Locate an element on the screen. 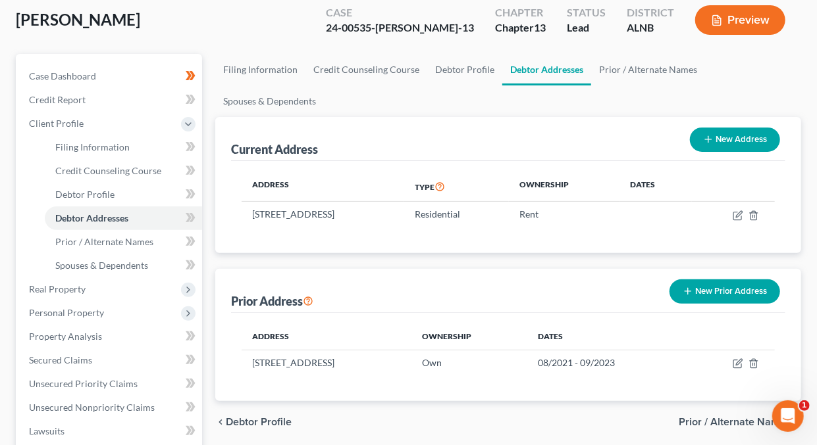 The image size is (817, 445). td: Rent is located at coordinates (564, 214).